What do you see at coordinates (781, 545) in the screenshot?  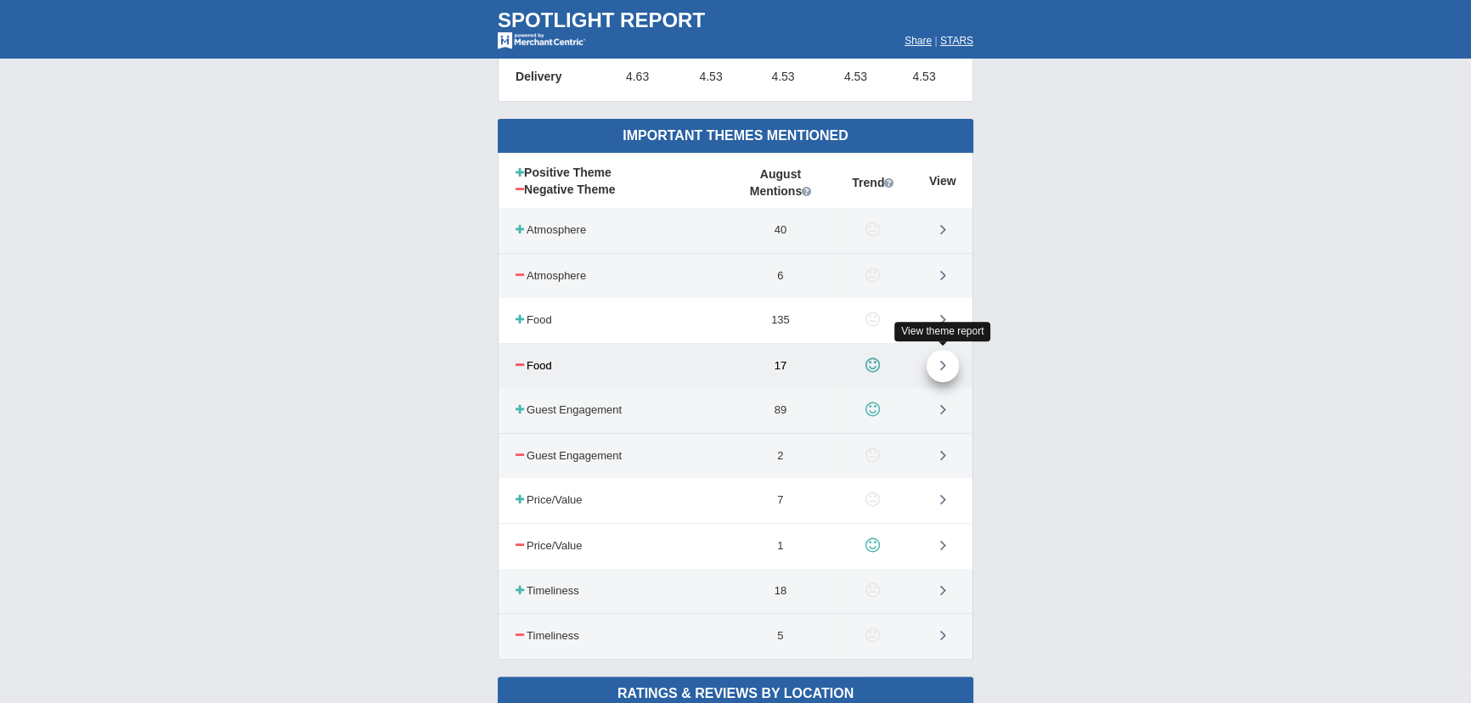 I see `td: 1` at bounding box center [781, 545].